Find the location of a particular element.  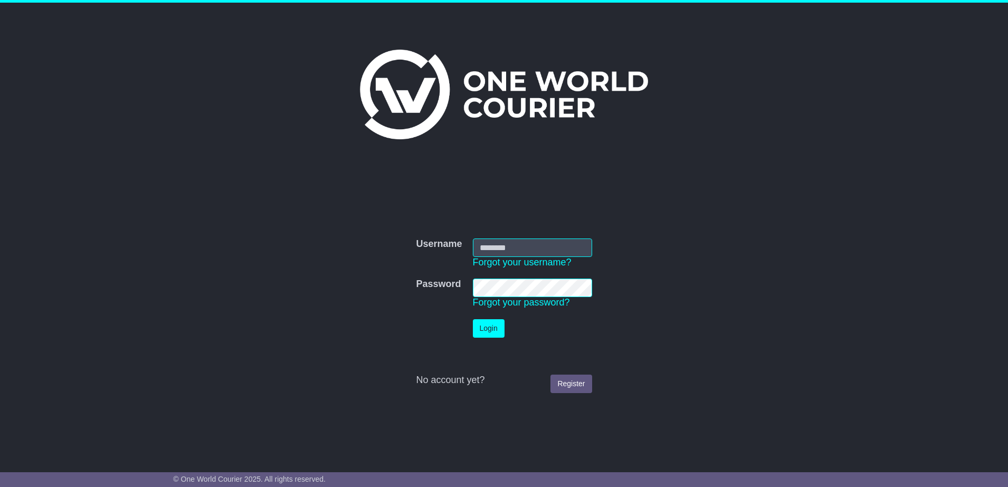

img: One World is located at coordinates (504, 95).